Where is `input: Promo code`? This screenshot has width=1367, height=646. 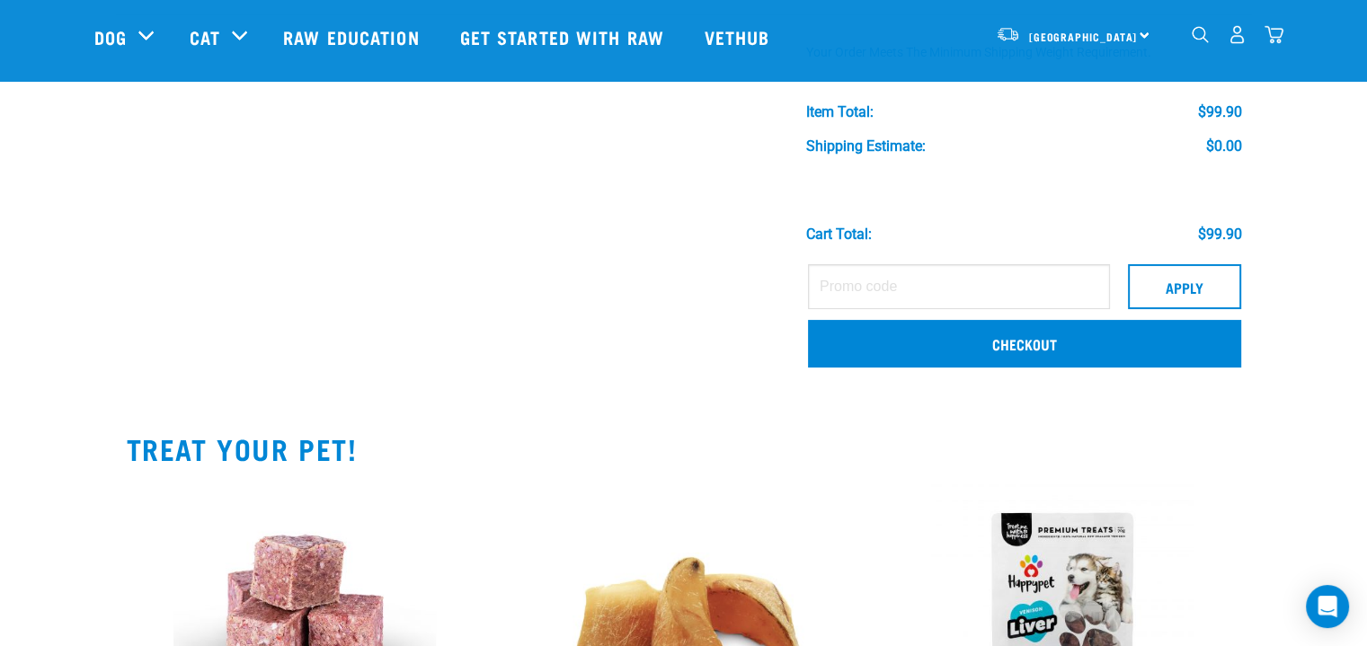 input: Promo code is located at coordinates (959, 287).